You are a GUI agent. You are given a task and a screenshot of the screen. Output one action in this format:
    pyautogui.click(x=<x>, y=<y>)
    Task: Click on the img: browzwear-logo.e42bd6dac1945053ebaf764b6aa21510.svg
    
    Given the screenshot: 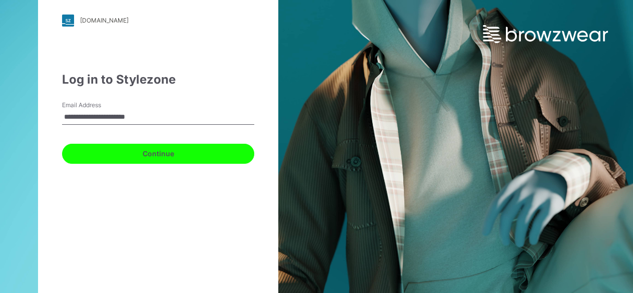 What is the action you would take?
    pyautogui.click(x=546, y=34)
    